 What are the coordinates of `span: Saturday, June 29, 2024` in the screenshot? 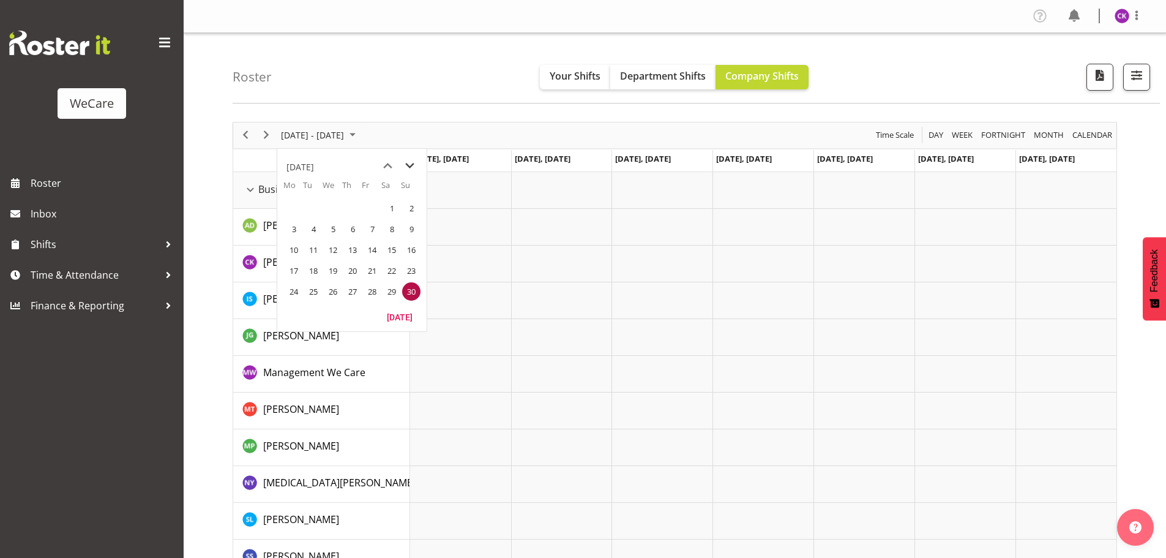 It's located at (392, 291).